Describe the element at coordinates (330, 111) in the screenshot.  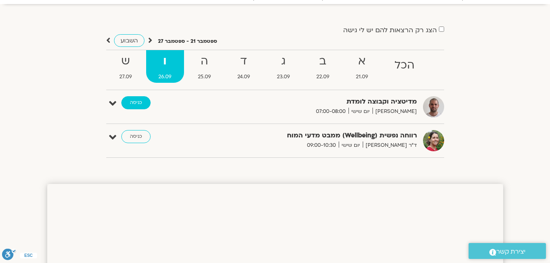
I see `span: 07:00-08:00` at that location.